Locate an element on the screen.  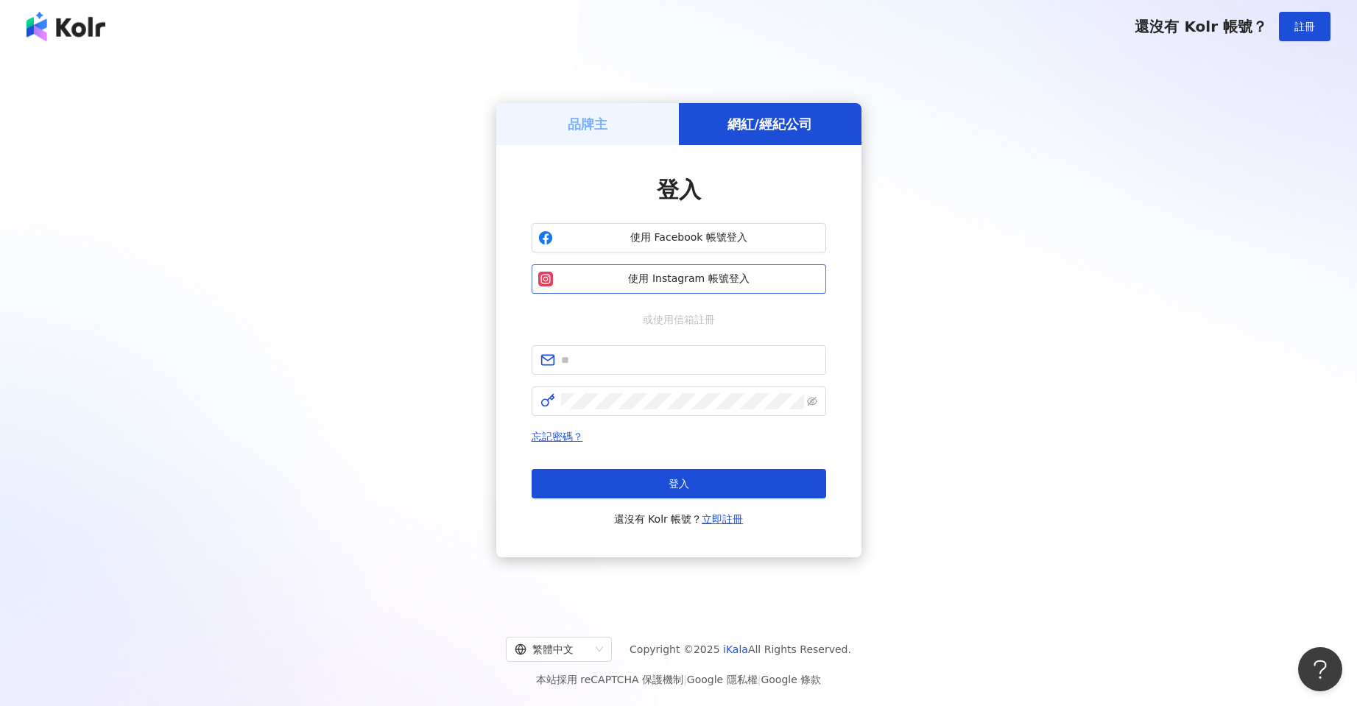
span: 註冊 is located at coordinates (1304, 27).